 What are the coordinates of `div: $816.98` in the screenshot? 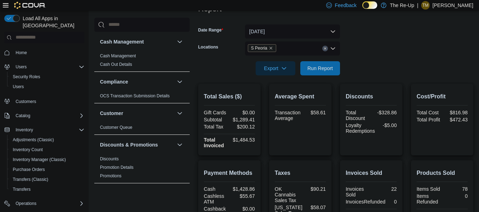 It's located at (456, 113).